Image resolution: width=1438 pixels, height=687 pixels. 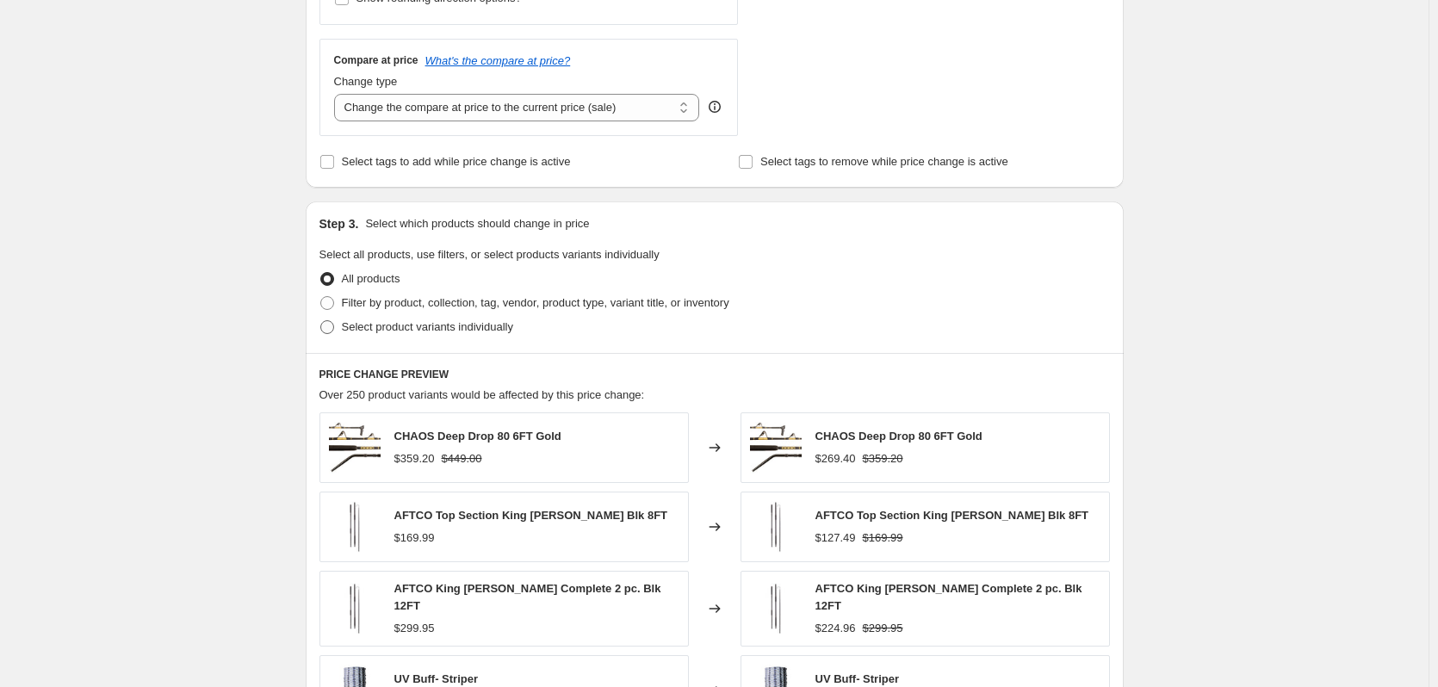 What do you see at coordinates (714, 374) in the screenshot?
I see `h6: PRICE CHANGE PREVIEW` at bounding box center [714, 374].